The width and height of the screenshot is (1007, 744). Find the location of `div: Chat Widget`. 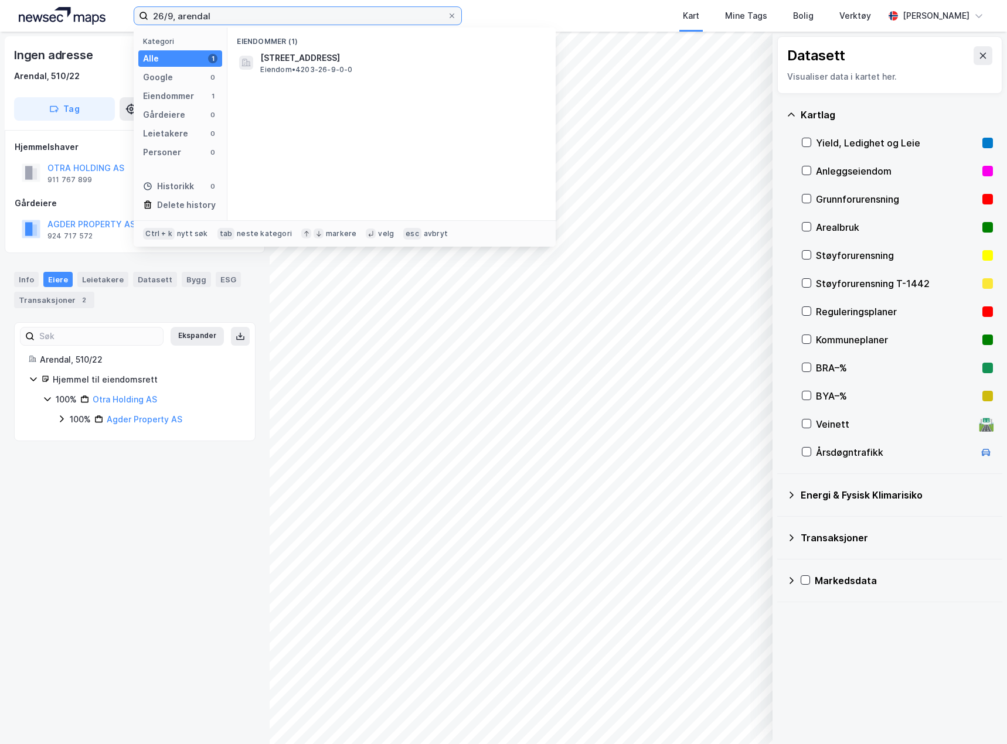

div: Chat Widget is located at coordinates (977, 716).